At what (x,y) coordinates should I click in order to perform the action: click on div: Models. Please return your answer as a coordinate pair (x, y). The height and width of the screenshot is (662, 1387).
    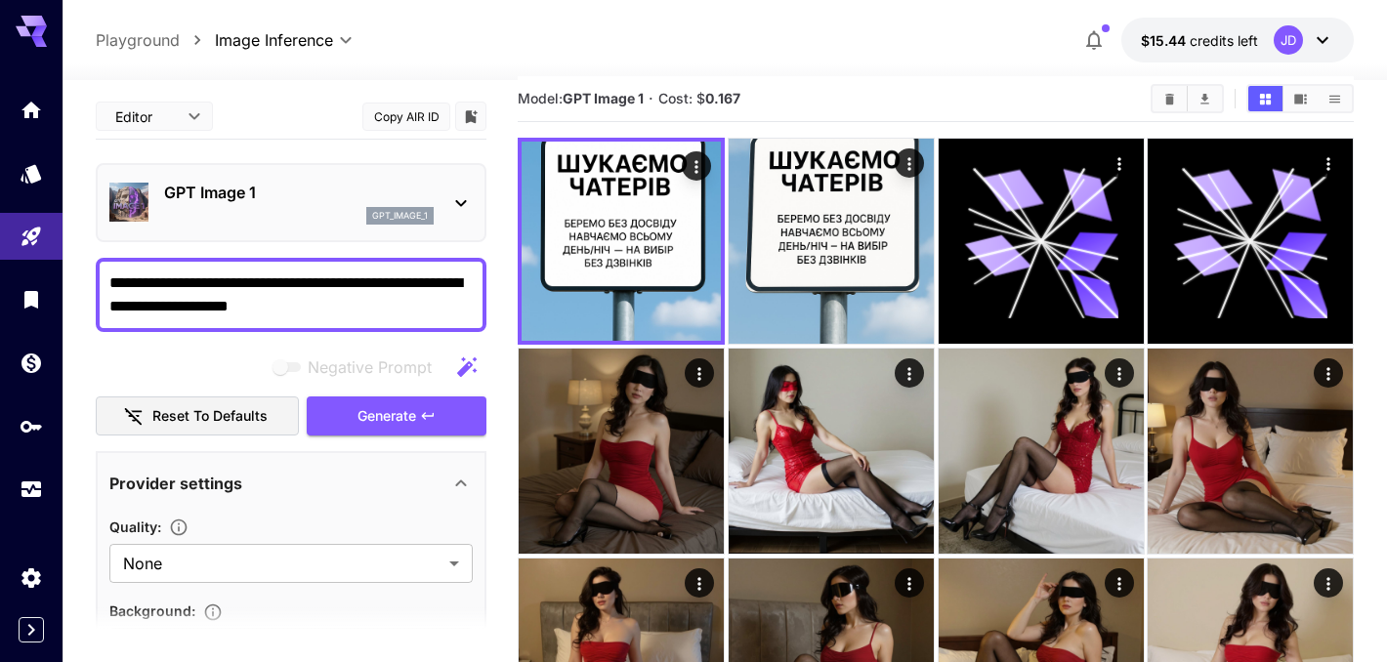
    Looking at the image, I should click on (31, 173).